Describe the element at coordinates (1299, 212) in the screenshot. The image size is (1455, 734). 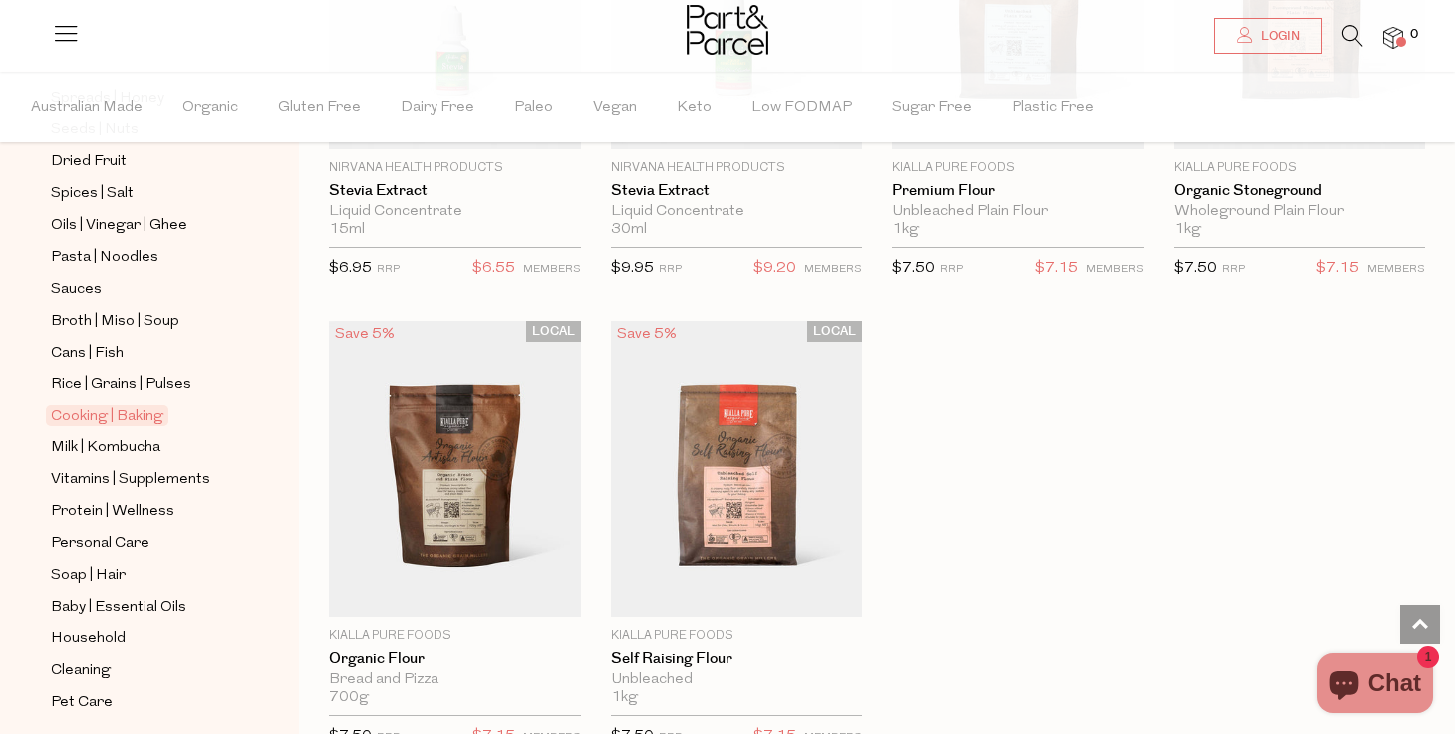
I see `div: Wholeground Plain Flour` at that location.